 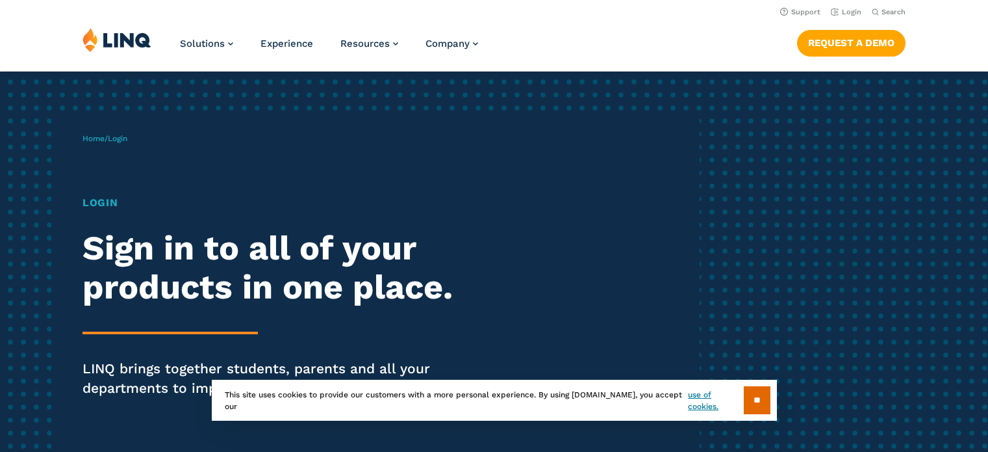 I want to click on a: Company, so click(x=452, y=44).